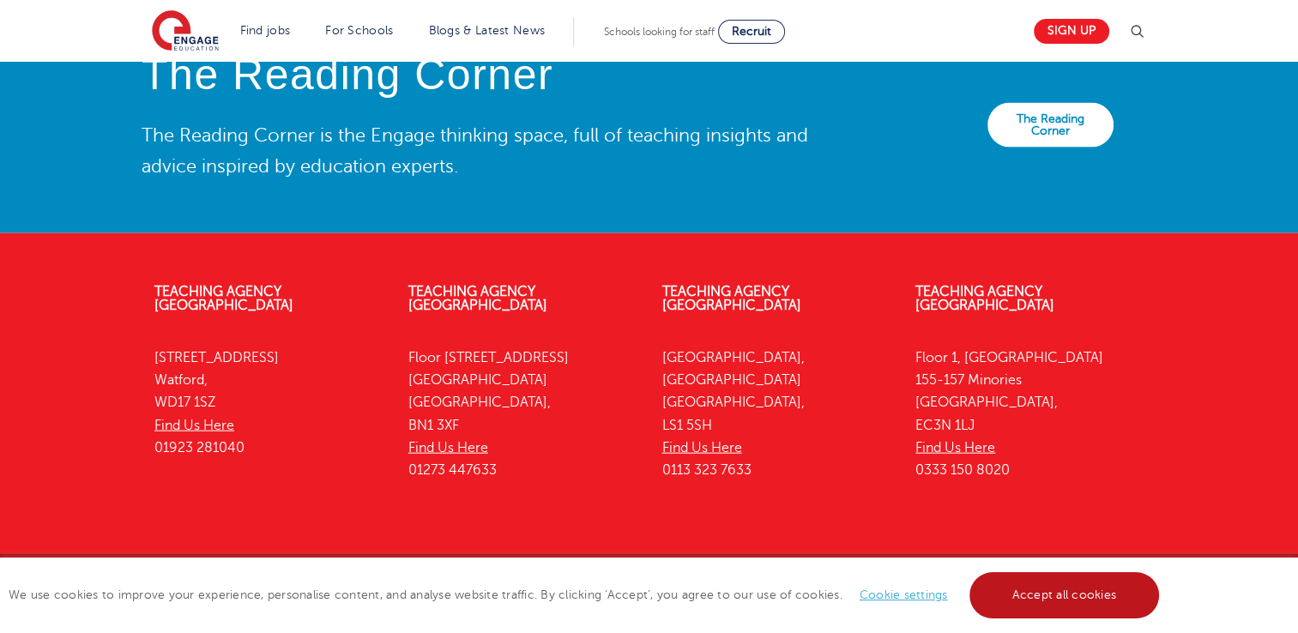  Describe the element at coordinates (659, 32) in the screenshot. I see `span: Schools looking for staff` at that location.